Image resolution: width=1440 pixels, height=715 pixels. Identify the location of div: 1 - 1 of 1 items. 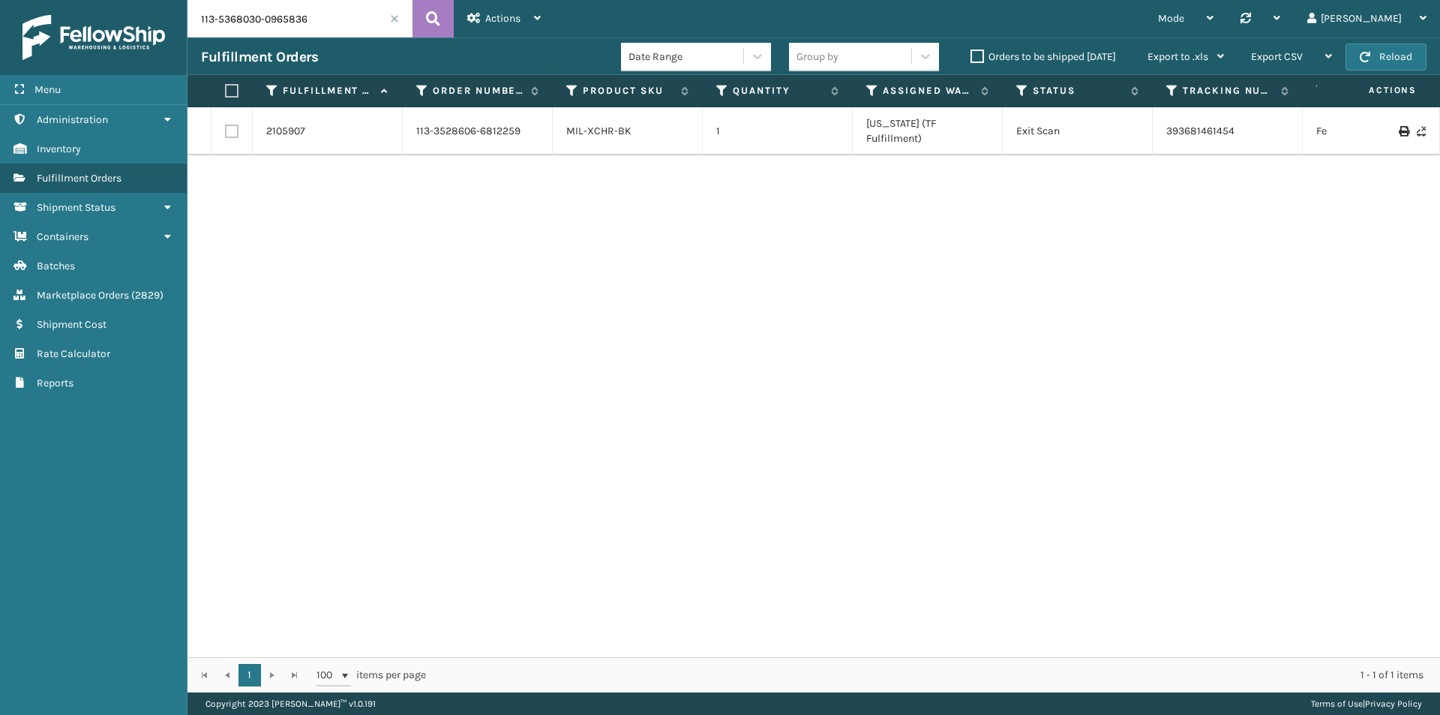
(935, 675).